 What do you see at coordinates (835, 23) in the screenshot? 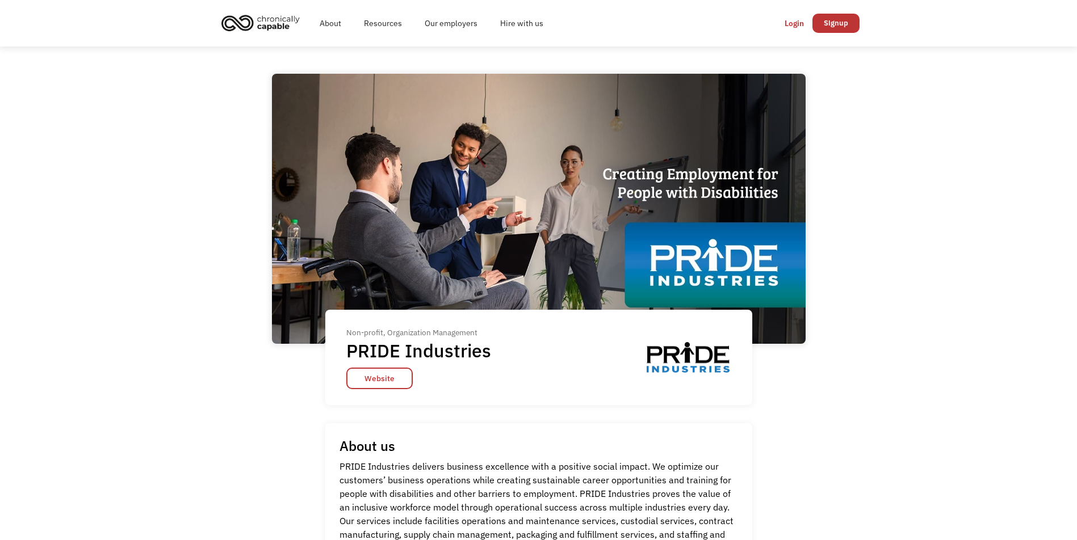
I see `a: Signup` at bounding box center [835, 23].